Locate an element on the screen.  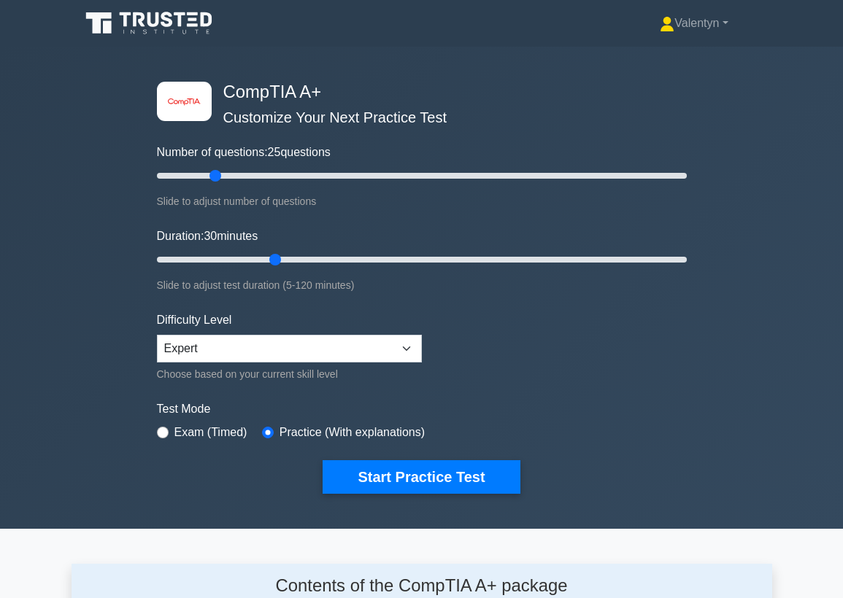
h5: Customize Your Next Practice Test is located at coordinates (416, 118).